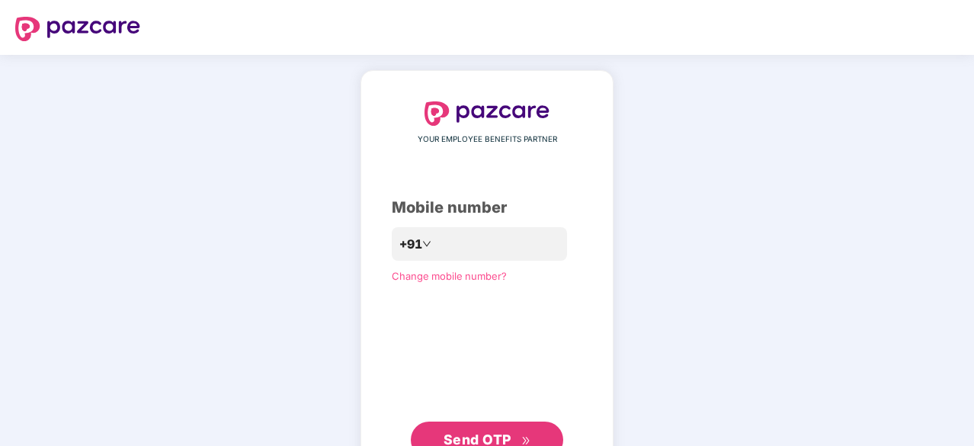  What do you see at coordinates (427, 244) in the screenshot?
I see `span: down` at bounding box center [427, 244].